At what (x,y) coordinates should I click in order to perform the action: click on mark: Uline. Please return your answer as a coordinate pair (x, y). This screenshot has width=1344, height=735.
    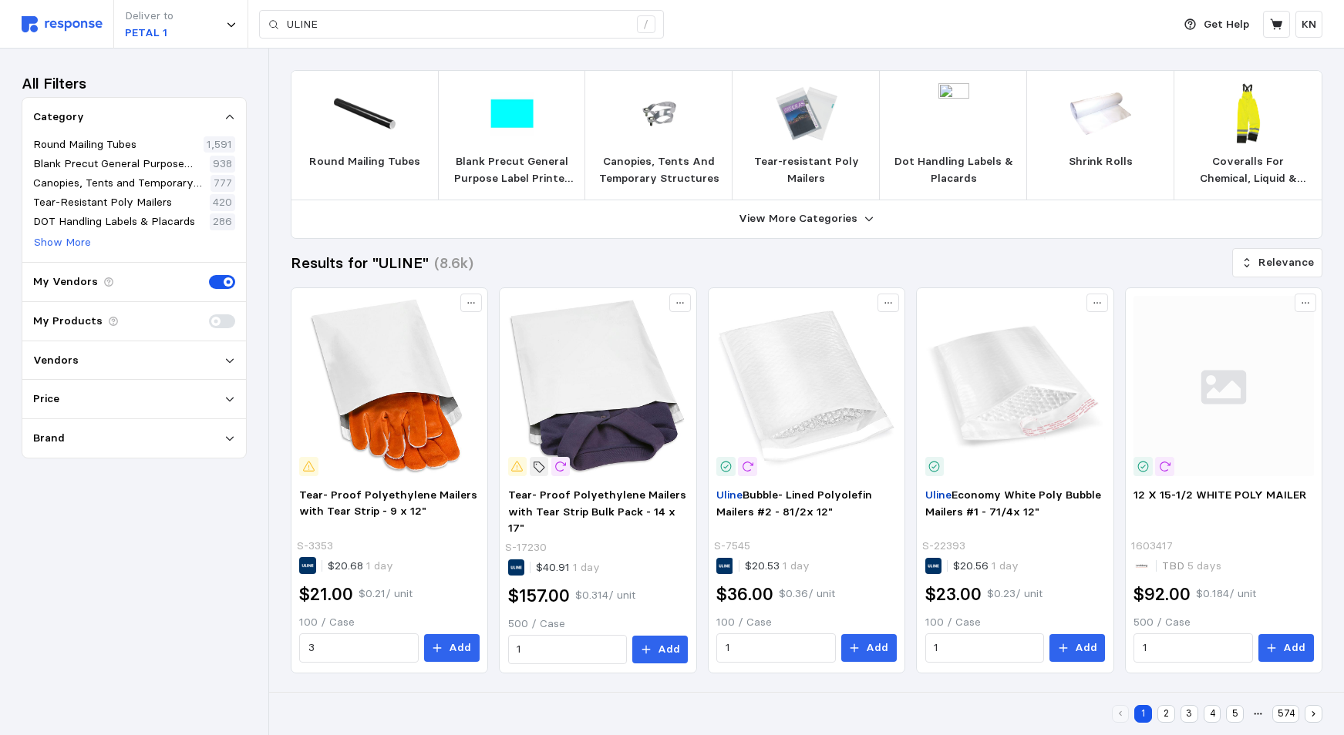
    Looking at the image, I should click on (938, 495).